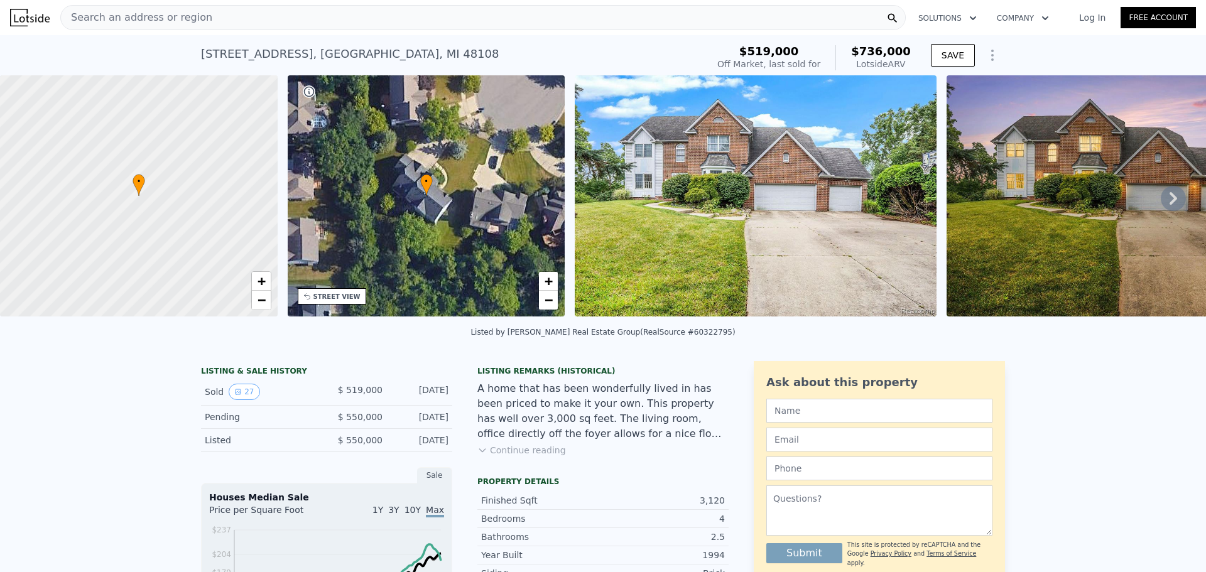 This screenshot has height=572, width=1206. Describe the element at coordinates (413, 510) in the screenshot. I see `span: 10Y` at that location.